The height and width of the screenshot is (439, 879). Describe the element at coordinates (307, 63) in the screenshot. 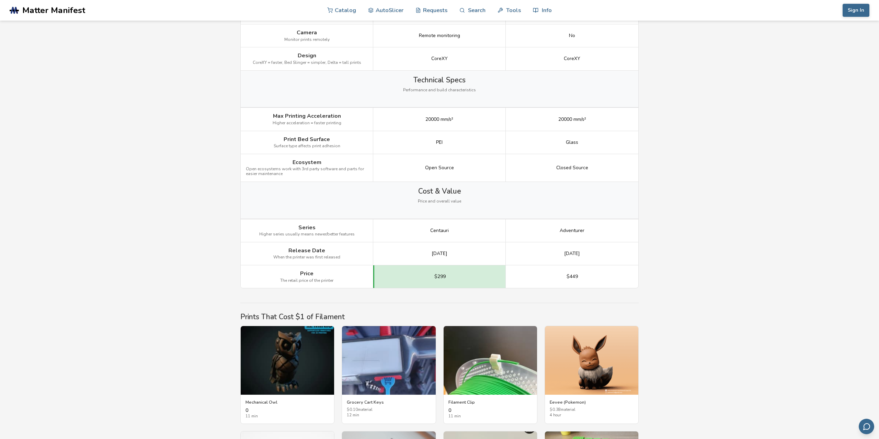

I see `span: CoreXY = faster, Bed Slinger = simpler, Delta = tall prints` at that location.